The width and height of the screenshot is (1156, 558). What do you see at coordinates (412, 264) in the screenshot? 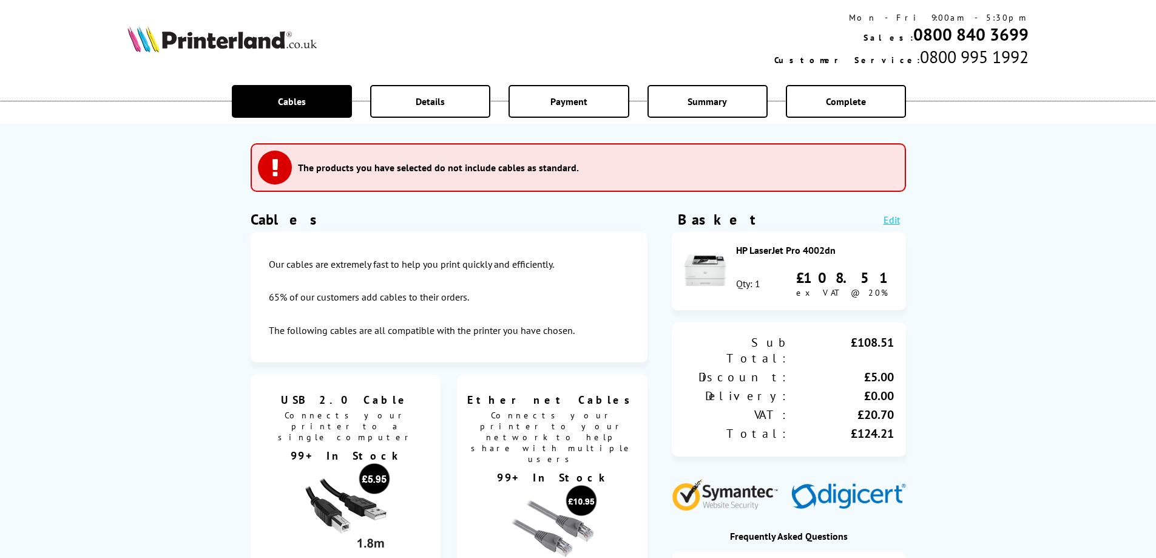
I see `p: Our cables are extremely fast to help you print quickly and efficiently.` at bounding box center [412, 264].